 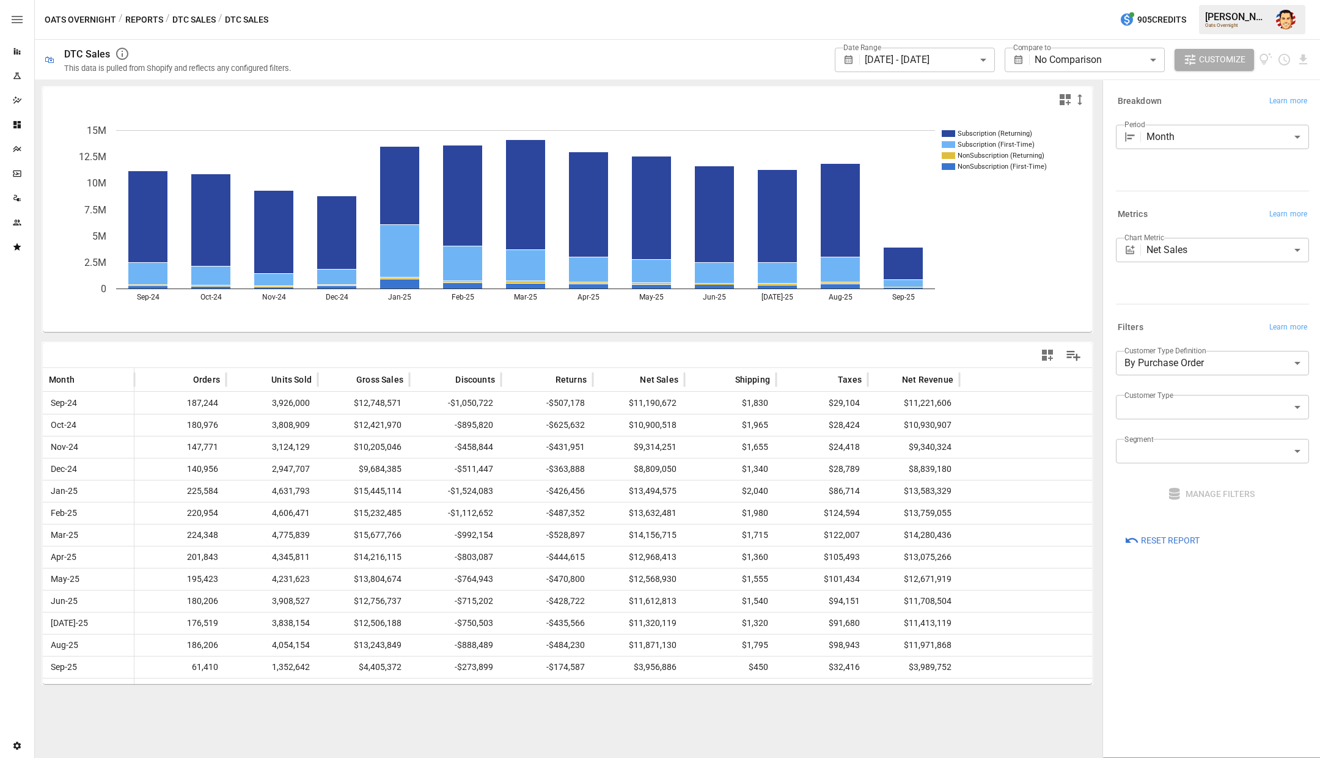 What do you see at coordinates (180, 645) in the screenshot?
I see `span: 186,206` at bounding box center [180, 645].